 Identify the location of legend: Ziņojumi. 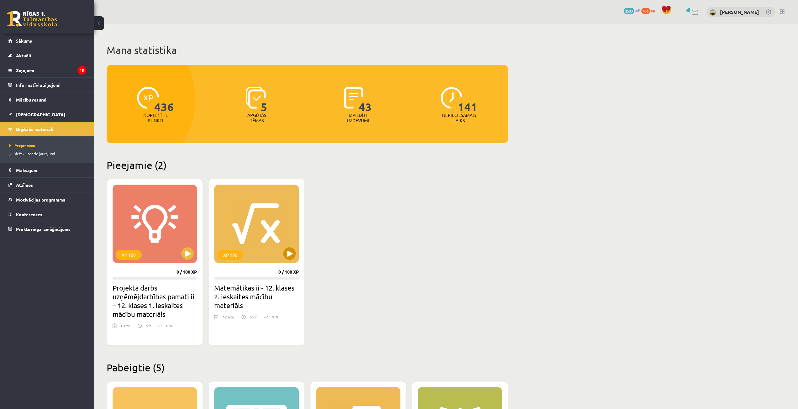
(51, 70).